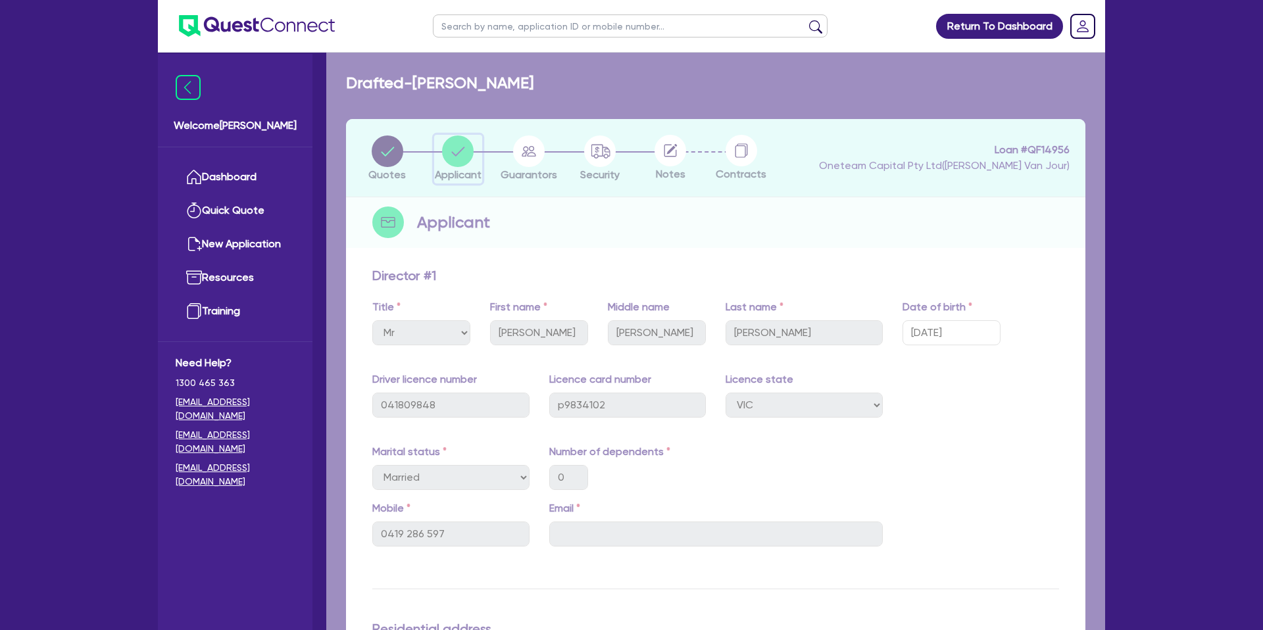 The width and height of the screenshot is (1263, 630). What do you see at coordinates (235, 211) in the screenshot?
I see `a: Quick Quote` at bounding box center [235, 211].